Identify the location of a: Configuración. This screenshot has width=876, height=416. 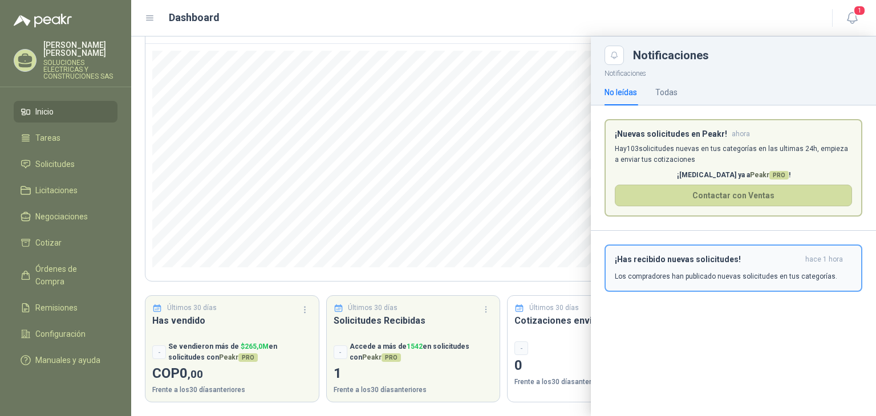
(66, 334).